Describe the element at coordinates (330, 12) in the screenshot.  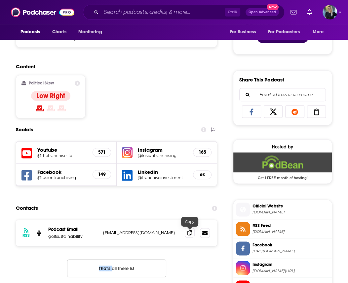
I see `button: Show profile menu` at that location.